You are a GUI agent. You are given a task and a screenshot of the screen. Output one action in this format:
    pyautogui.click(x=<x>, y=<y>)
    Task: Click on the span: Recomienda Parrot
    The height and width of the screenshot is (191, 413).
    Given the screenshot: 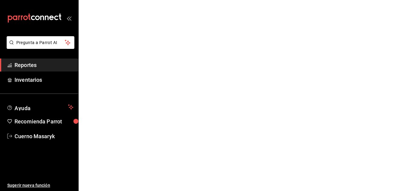 What is the action you would take?
    pyautogui.click(x=44, y=122)
    